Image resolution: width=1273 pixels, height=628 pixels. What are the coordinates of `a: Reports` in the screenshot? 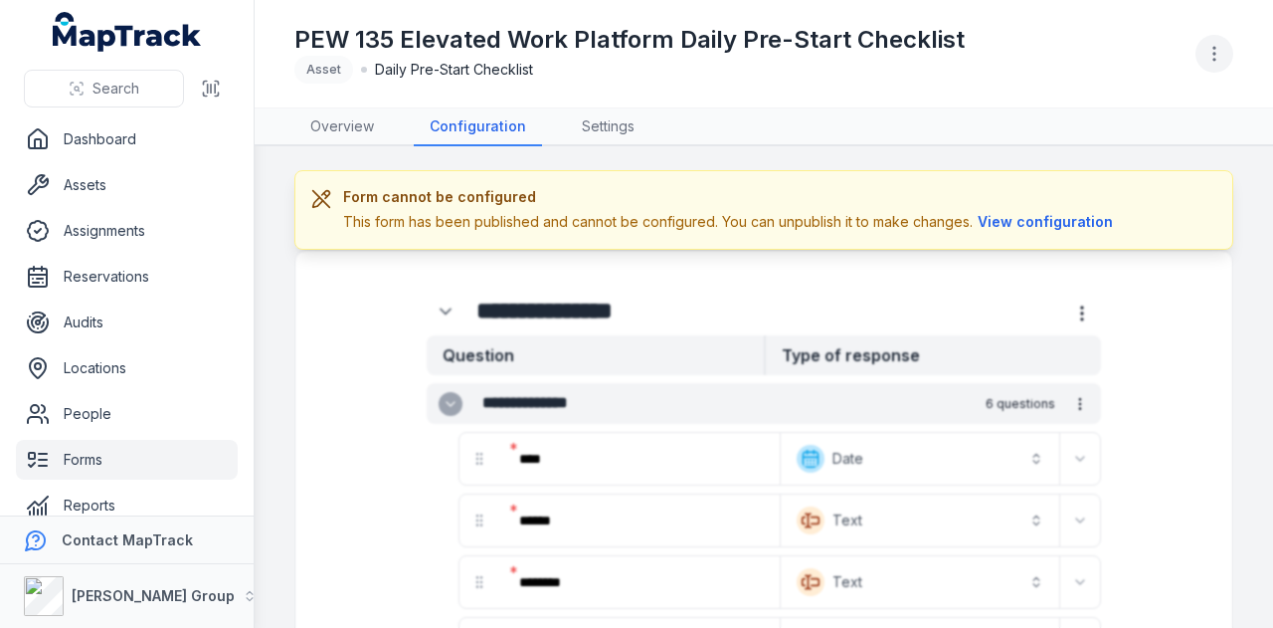 It's located at (126, 505).